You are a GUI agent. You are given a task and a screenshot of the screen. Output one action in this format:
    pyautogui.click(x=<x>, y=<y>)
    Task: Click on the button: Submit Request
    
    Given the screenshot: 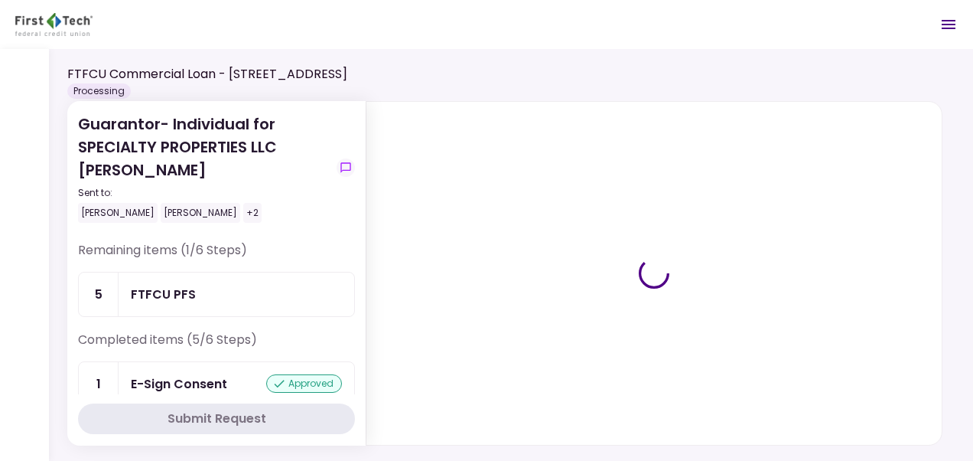 What is the action you would take?
    pyautogui.click(x=217, y=419)
    